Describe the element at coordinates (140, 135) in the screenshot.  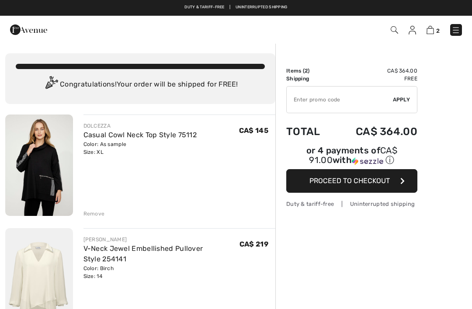
I see `a: Casual Cowl Neck Top Style 75112` at that location.